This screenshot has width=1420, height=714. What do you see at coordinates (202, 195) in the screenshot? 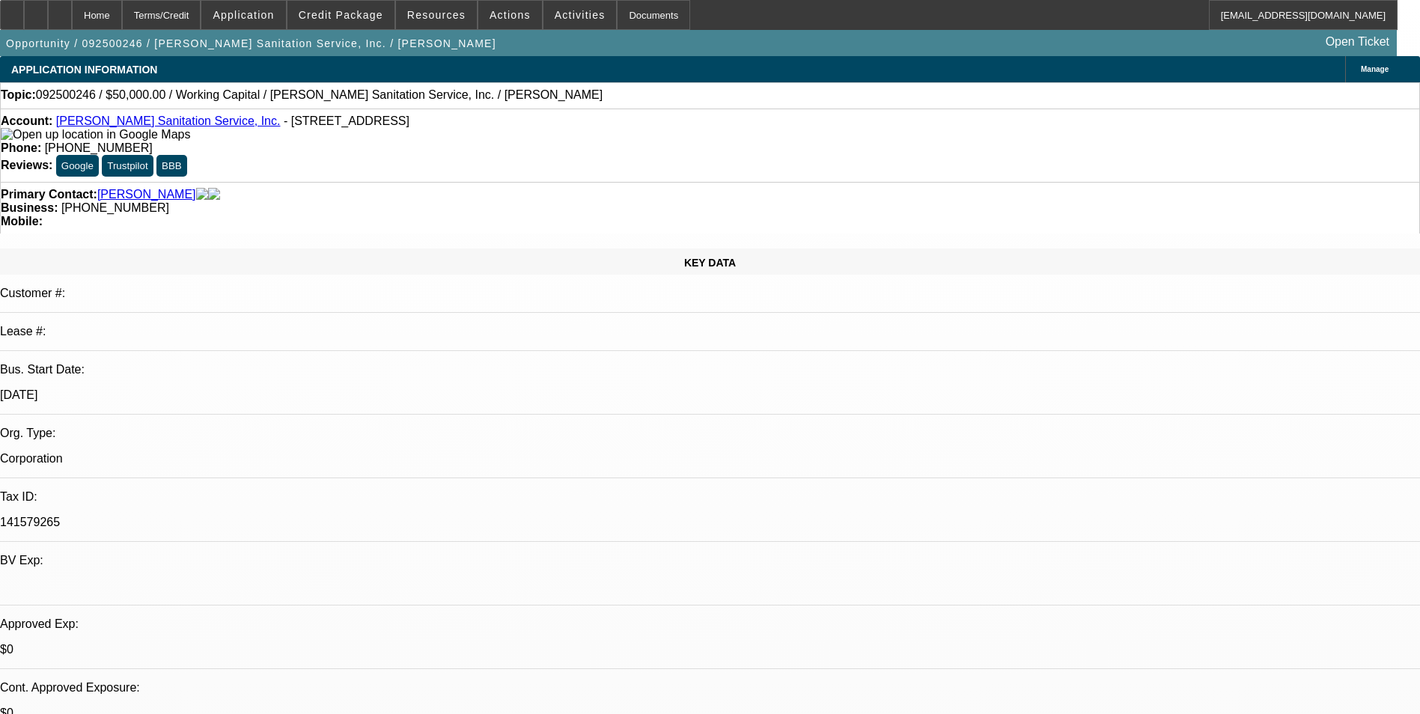
I see `img: facebook-icon.png` at bounding box center [202, 195].